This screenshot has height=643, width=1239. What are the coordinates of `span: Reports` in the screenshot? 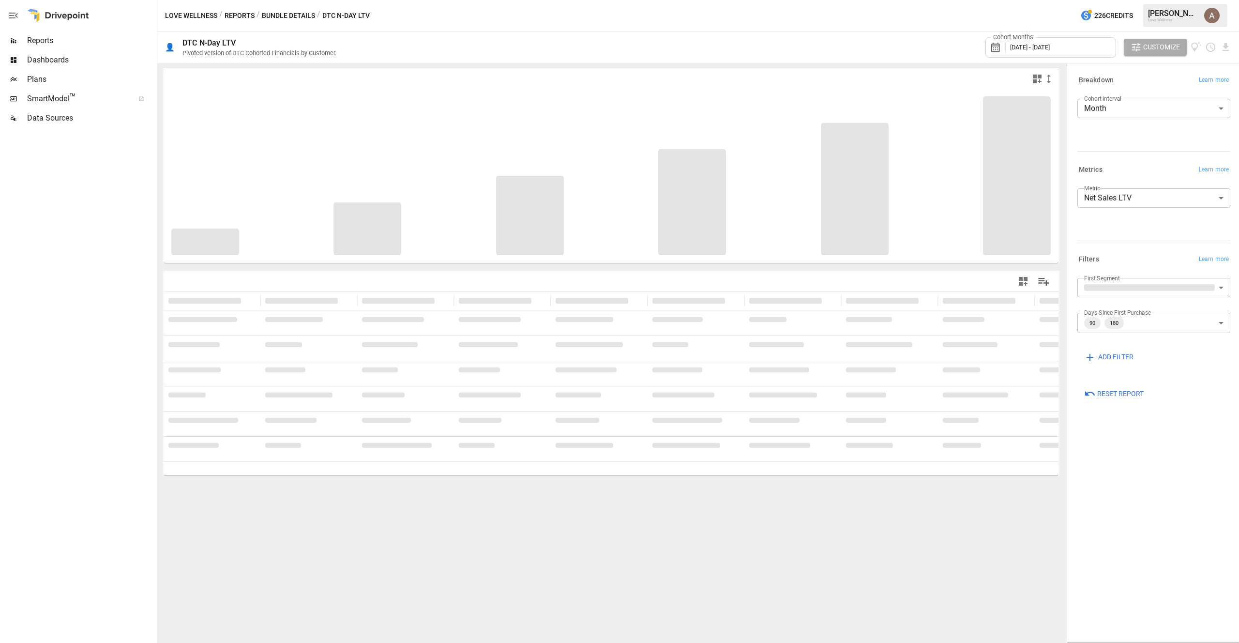 It's located at (91, 41).